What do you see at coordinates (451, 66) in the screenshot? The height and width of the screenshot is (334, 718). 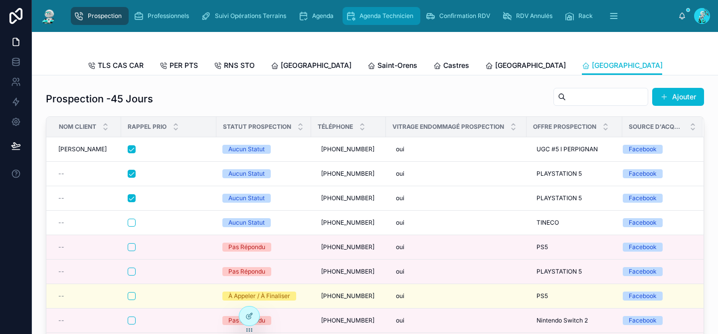 I see `a: Castres` at bounding box center [451, 66].